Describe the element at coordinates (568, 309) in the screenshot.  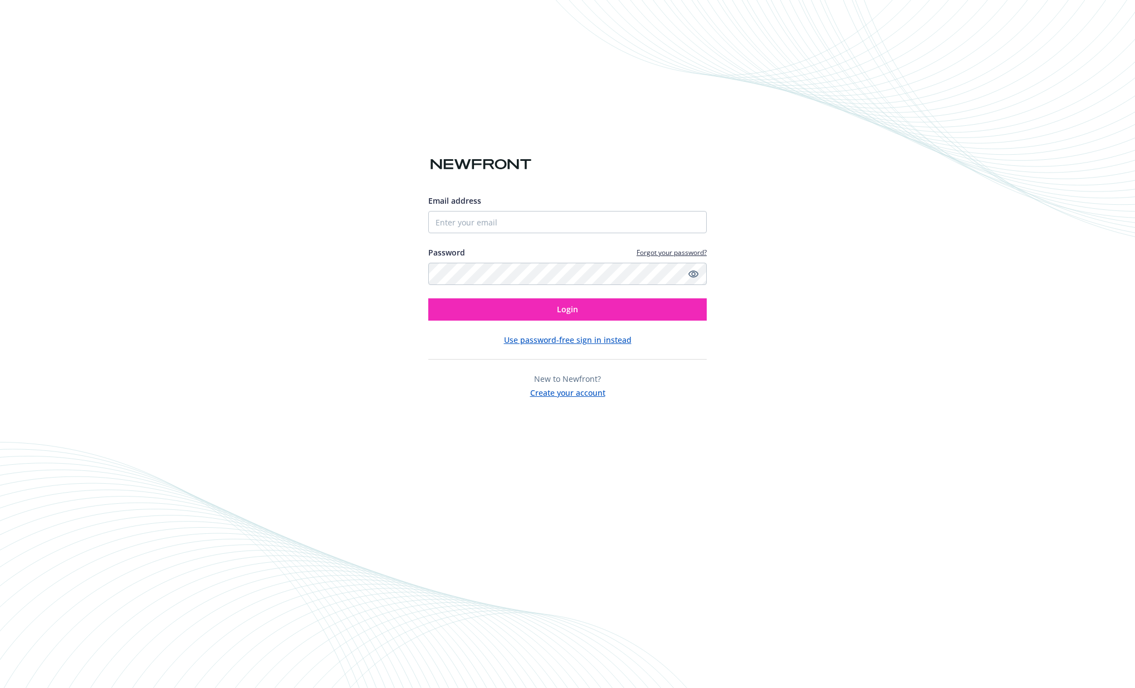
I see `span: Login` at that location.